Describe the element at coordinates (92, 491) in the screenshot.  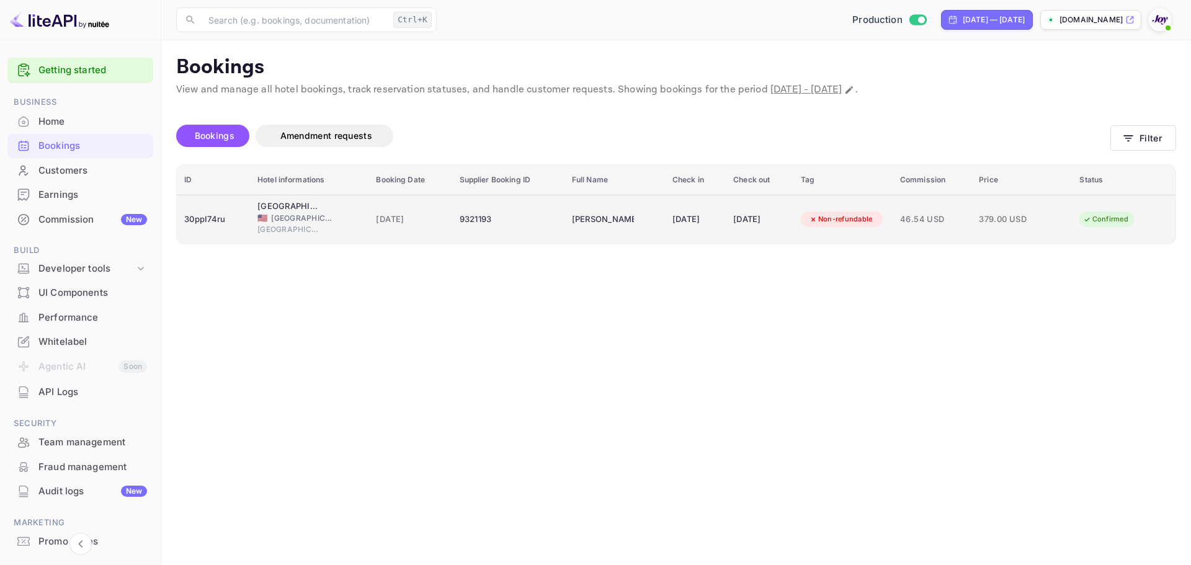
I see `div: Audit logs` at that location.